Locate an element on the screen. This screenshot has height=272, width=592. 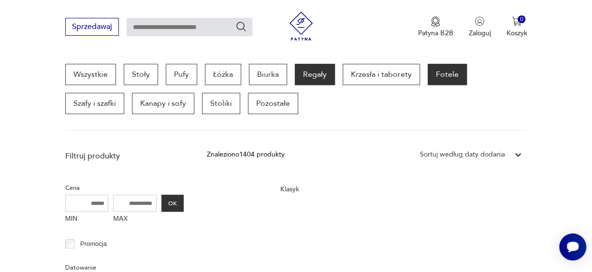
label: MAX is located at coordinates (135, 220).